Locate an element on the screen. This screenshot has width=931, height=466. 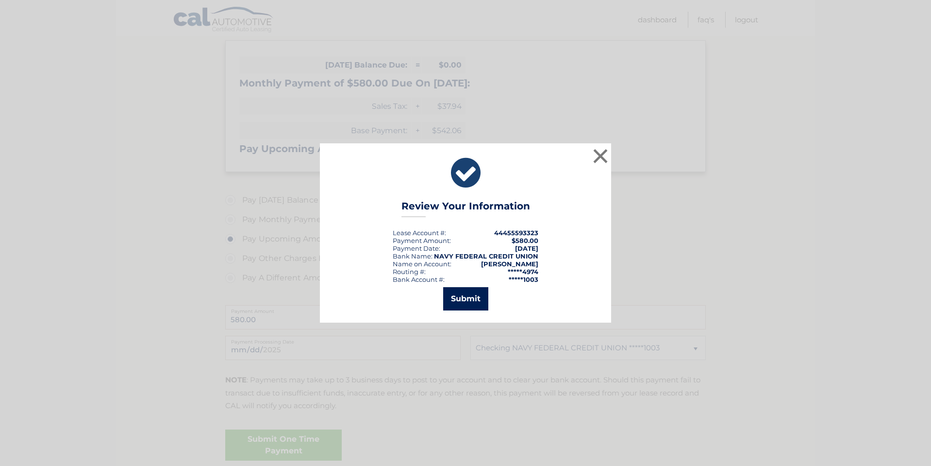
div: Lease Account #: is located at coordinates (420, 233).